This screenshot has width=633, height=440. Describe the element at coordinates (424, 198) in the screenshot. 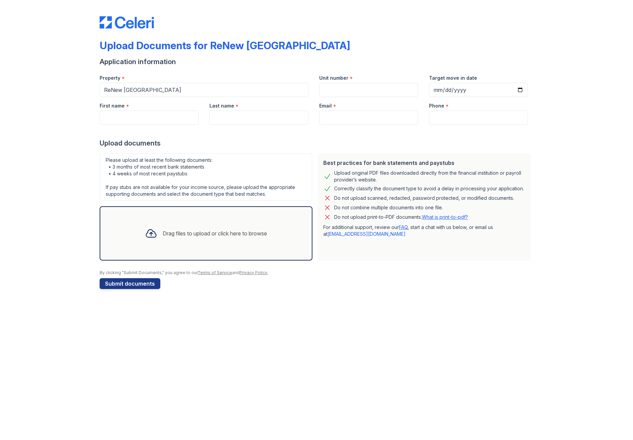

I see `div: Do not upload scanned, redacted, password protected, or modified documents.` at that location.